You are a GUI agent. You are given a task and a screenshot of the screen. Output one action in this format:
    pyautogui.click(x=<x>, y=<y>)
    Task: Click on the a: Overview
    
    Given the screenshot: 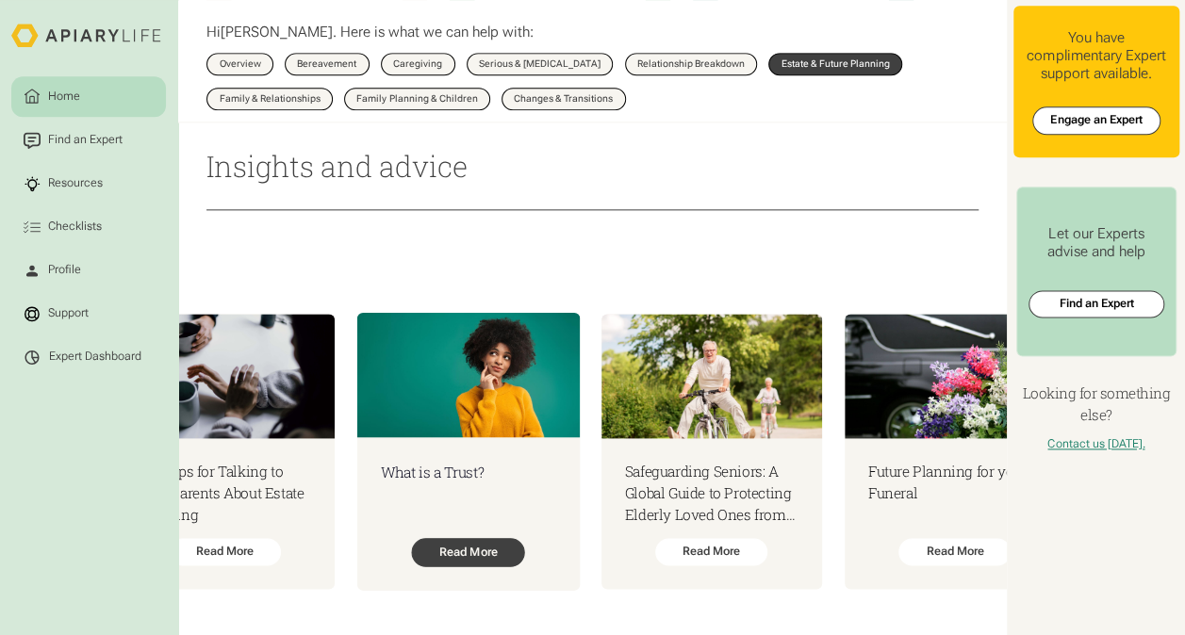 What is the action you would take?
    pyautogui.click(x=239, y=64)
    